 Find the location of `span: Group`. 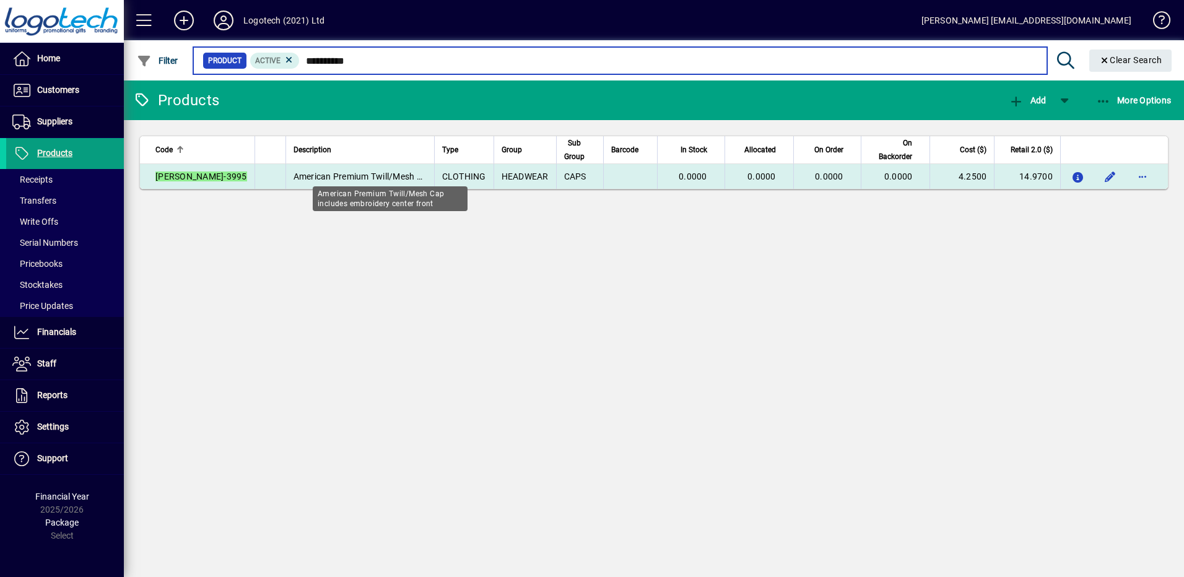

span: Group is located at coordinates (511, 150).